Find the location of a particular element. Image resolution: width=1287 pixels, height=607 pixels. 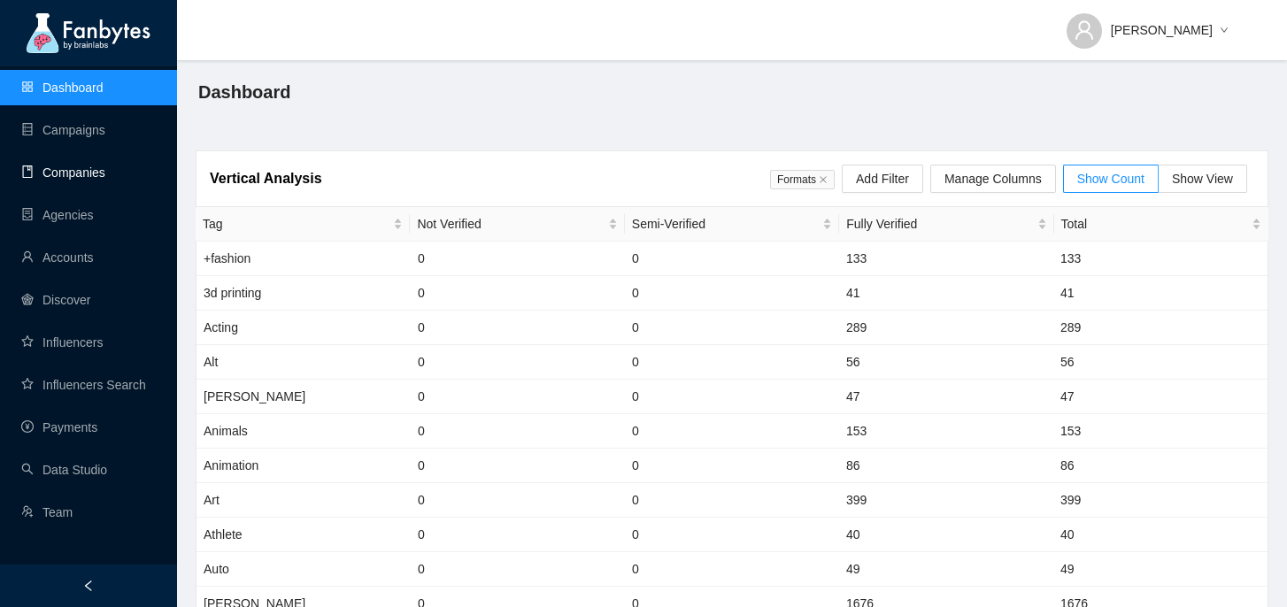

span: Add Filter is located at coordinates (883, 179).